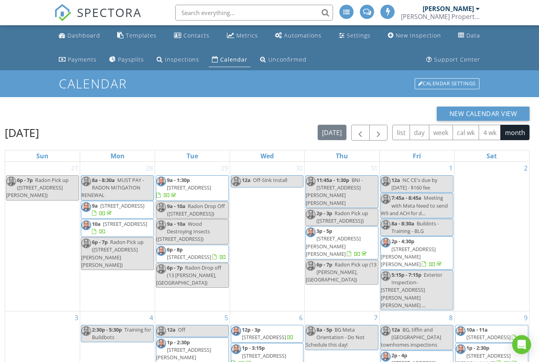 Image resolution: width=539 pixels, height=362 pixels. Describe the element at coordinates (107, 329) in the screenshot. I see `span: 2:30p - 5:30p` at that location.